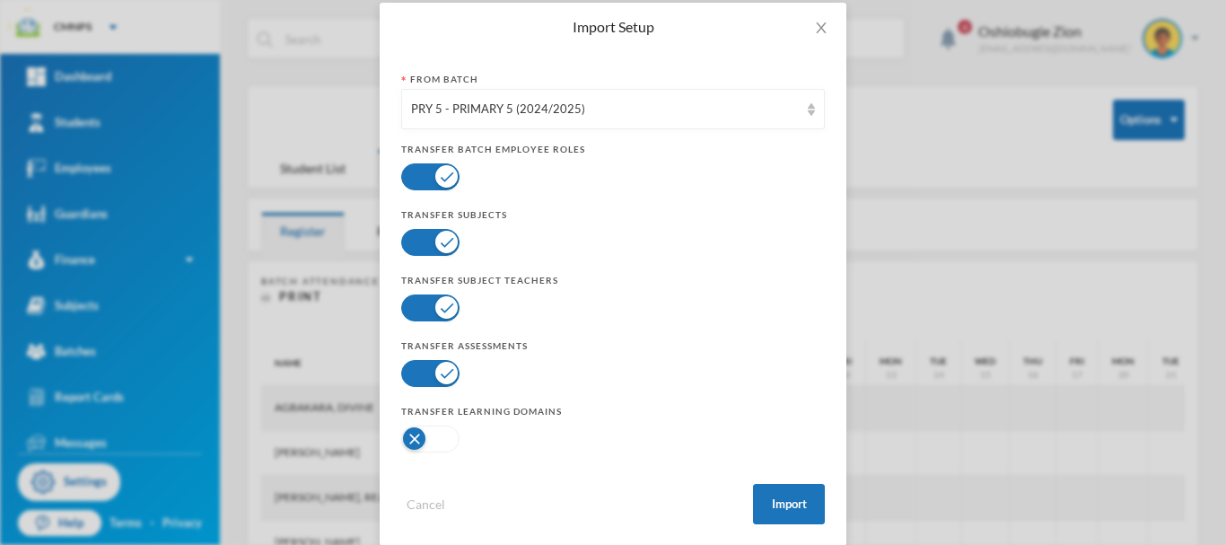 The width and height of the screenshot is (1226, 545). What do you see at coordinates (821, 28) in the screenshot?
I see `i: icon: close` at bounding box center [821, 28].